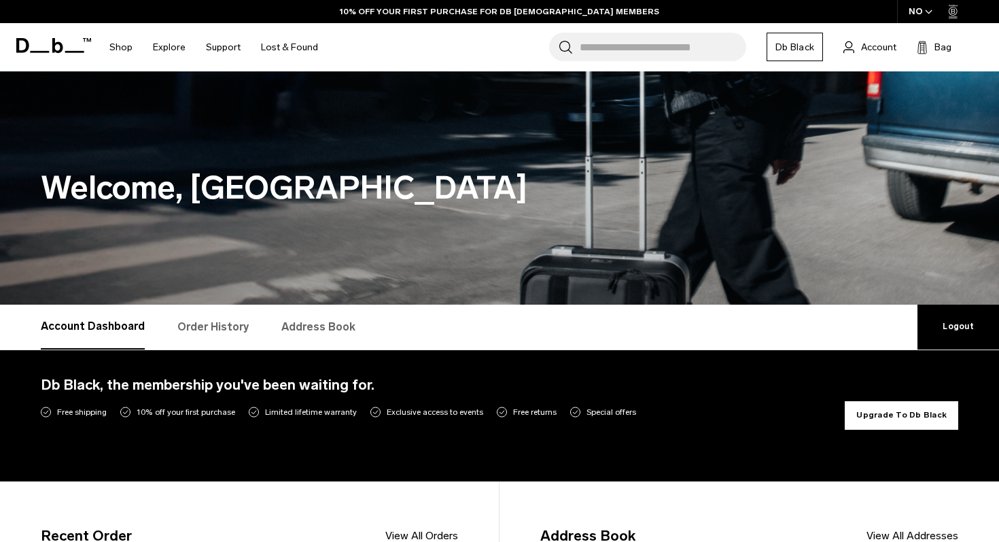 The width and height of the screenshot is (999, 542). Describe the element at coordinates (213, 327) in the screenshot. I see `a: Order History` at that location.